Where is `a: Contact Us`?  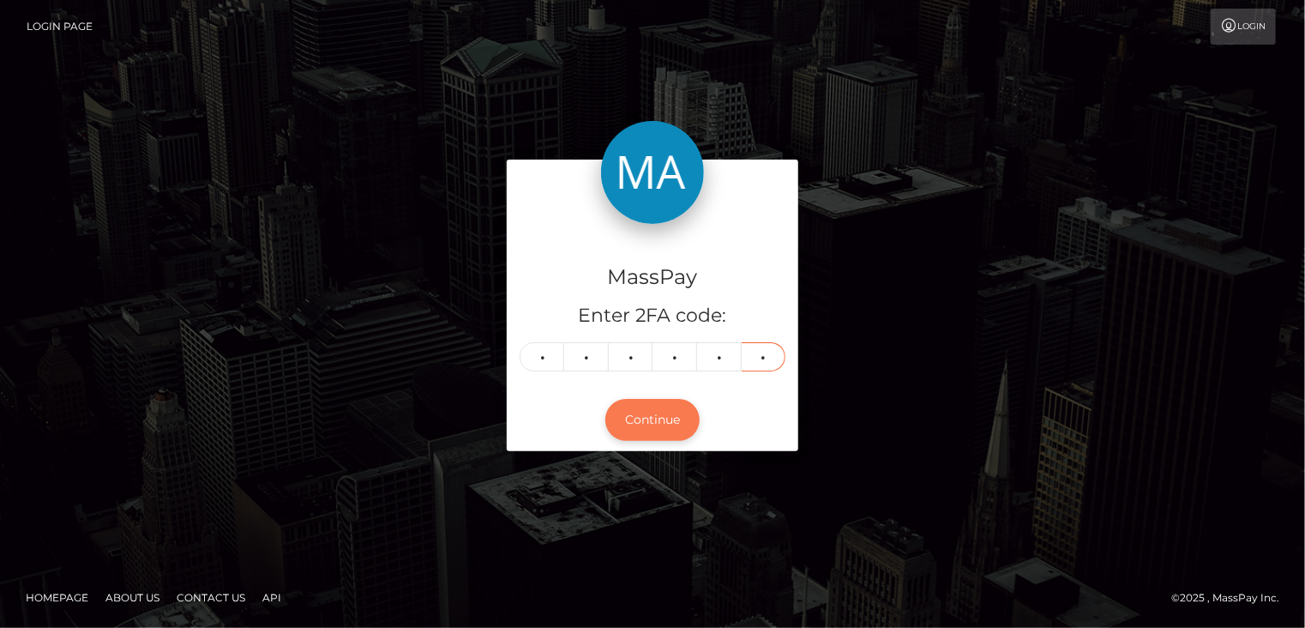 a: Contact Us is located at coordinates (211, 597).